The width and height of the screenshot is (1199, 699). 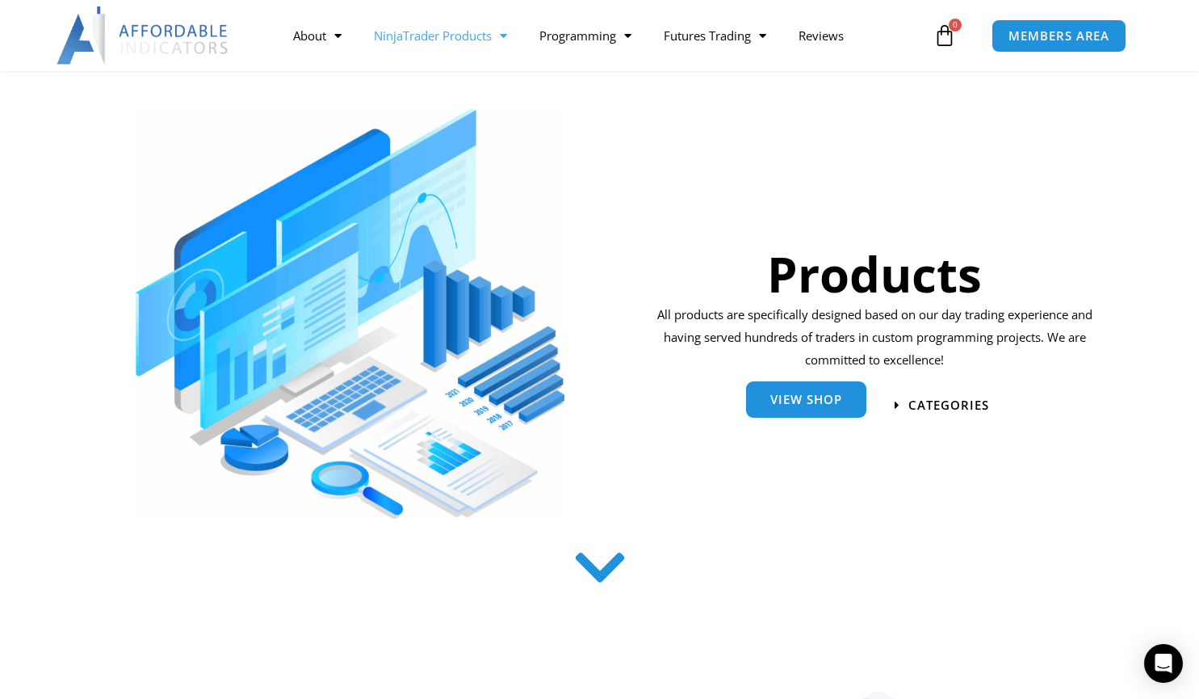 What do you see at coordinates (875, 338) in the screenshot?
I see `p: All products are specifically designed based on our day trading experience and having served hund...` at bounding box center [875, 338].